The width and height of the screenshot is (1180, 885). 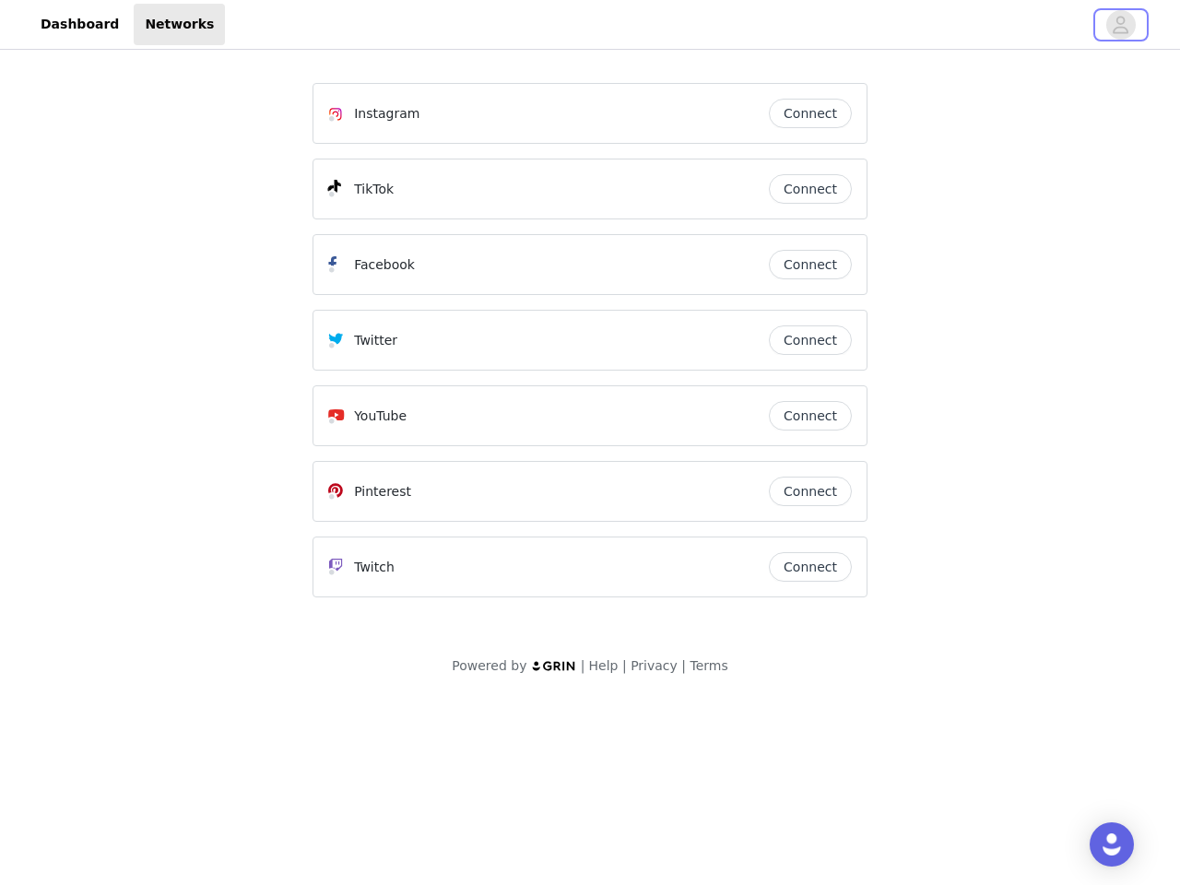 What do you see at coordinates (373, 189) in the screenshot?
I see `p: TikTok` at bounding box center [373, 189].